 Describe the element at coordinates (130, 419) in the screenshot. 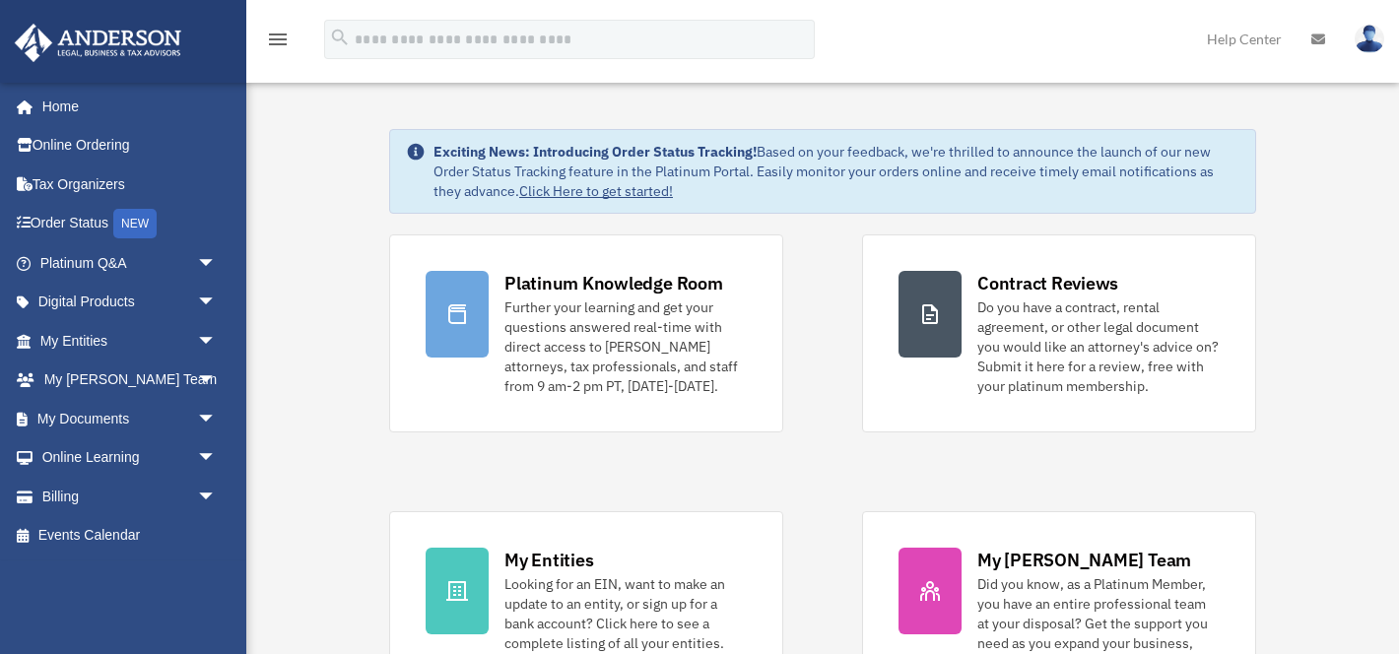

I see `a: My Documentsarrow_drop_down` at that location.